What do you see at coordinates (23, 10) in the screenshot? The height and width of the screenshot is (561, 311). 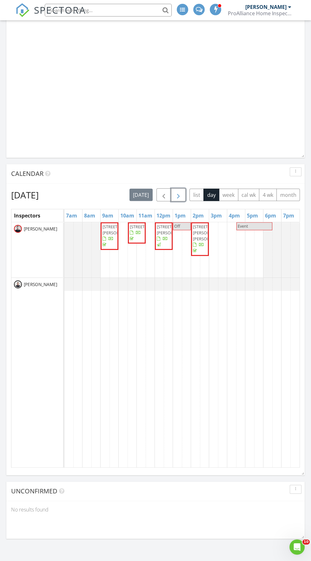 I see `img: The Best Home Inspection Software - Spectora` at bounding box center [23, 10].